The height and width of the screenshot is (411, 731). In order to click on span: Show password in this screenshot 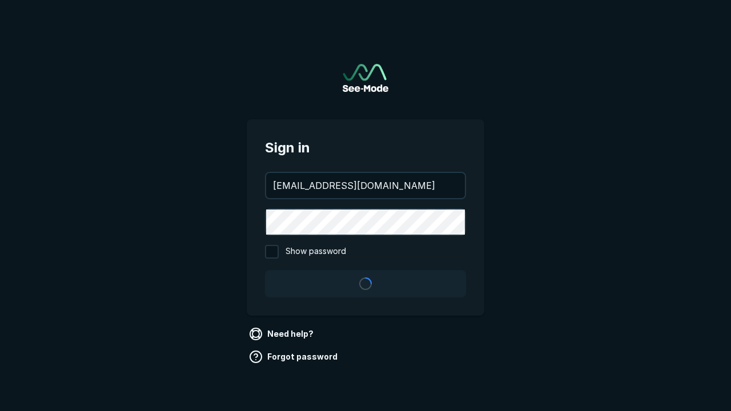, I will do `click(316, 252)`.